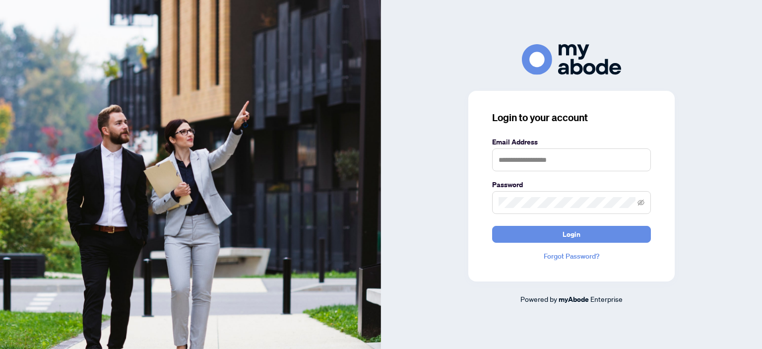 The image size is (762, 349). What do you see at coordinates (606, 298) in the screenshot?
I see `span: Enterprise` at bounding box center [606, 298].